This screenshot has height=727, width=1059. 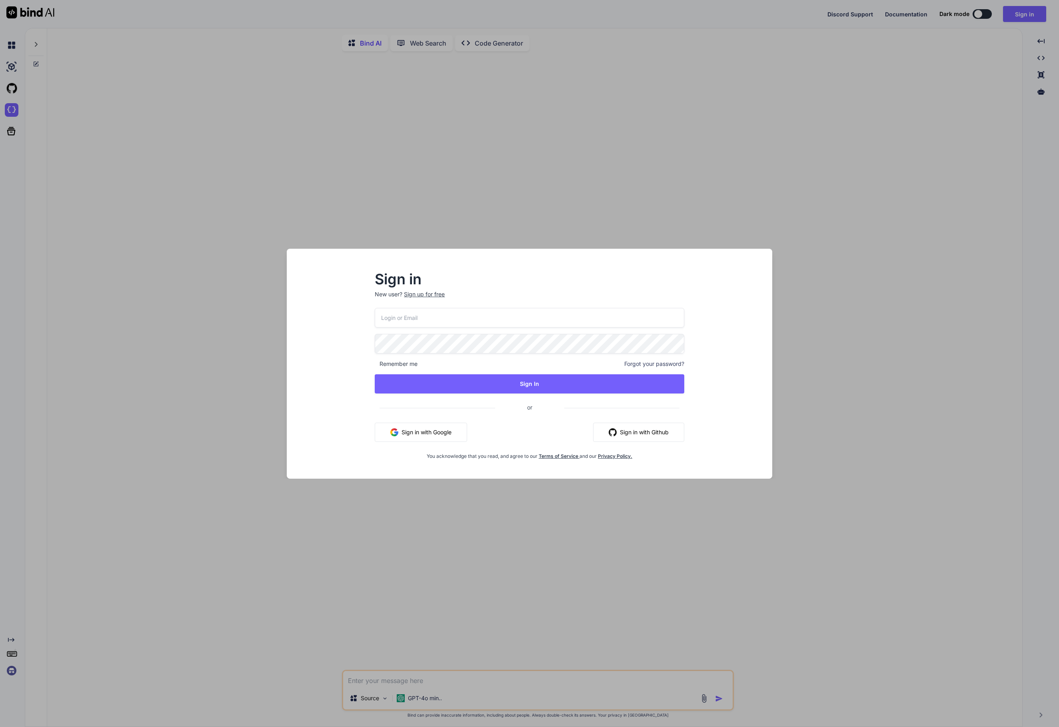 I want to click on div: You acknowledge that you read, and agree to our and our, so click(x=529, y=454).